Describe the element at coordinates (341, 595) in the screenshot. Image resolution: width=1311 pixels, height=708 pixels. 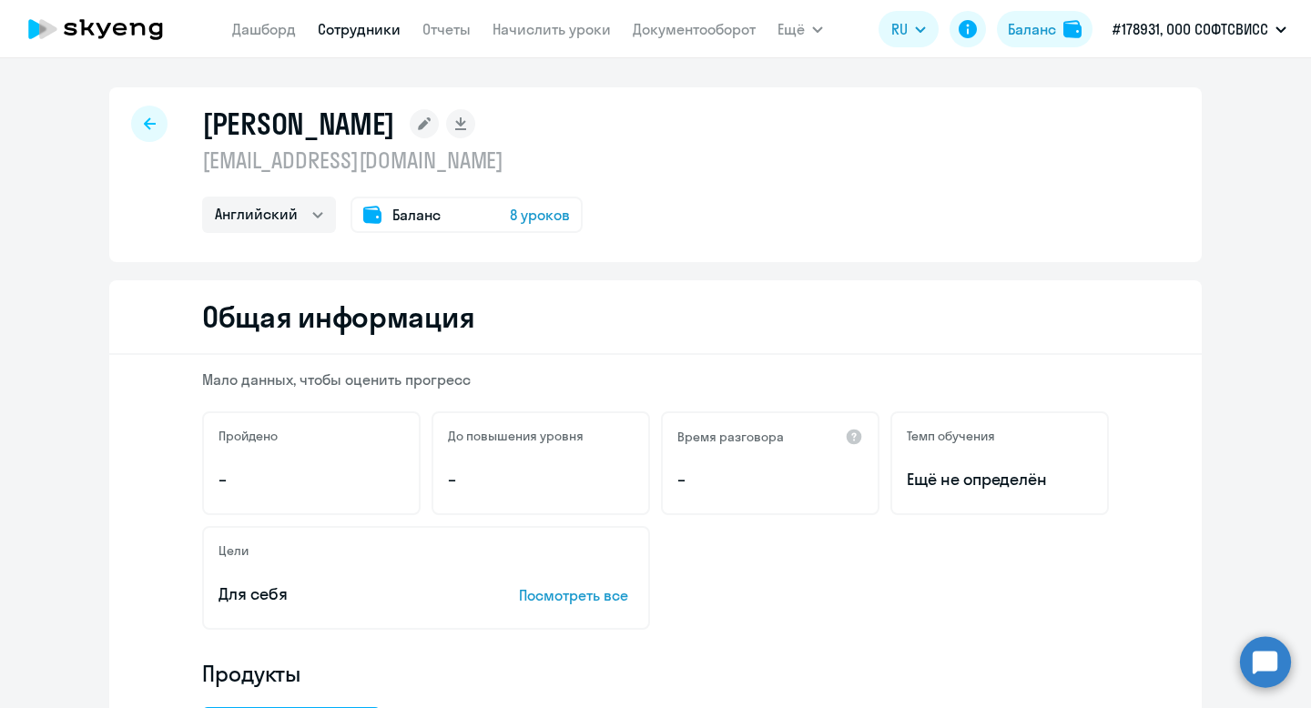
I see `p: Для себя` at that location.